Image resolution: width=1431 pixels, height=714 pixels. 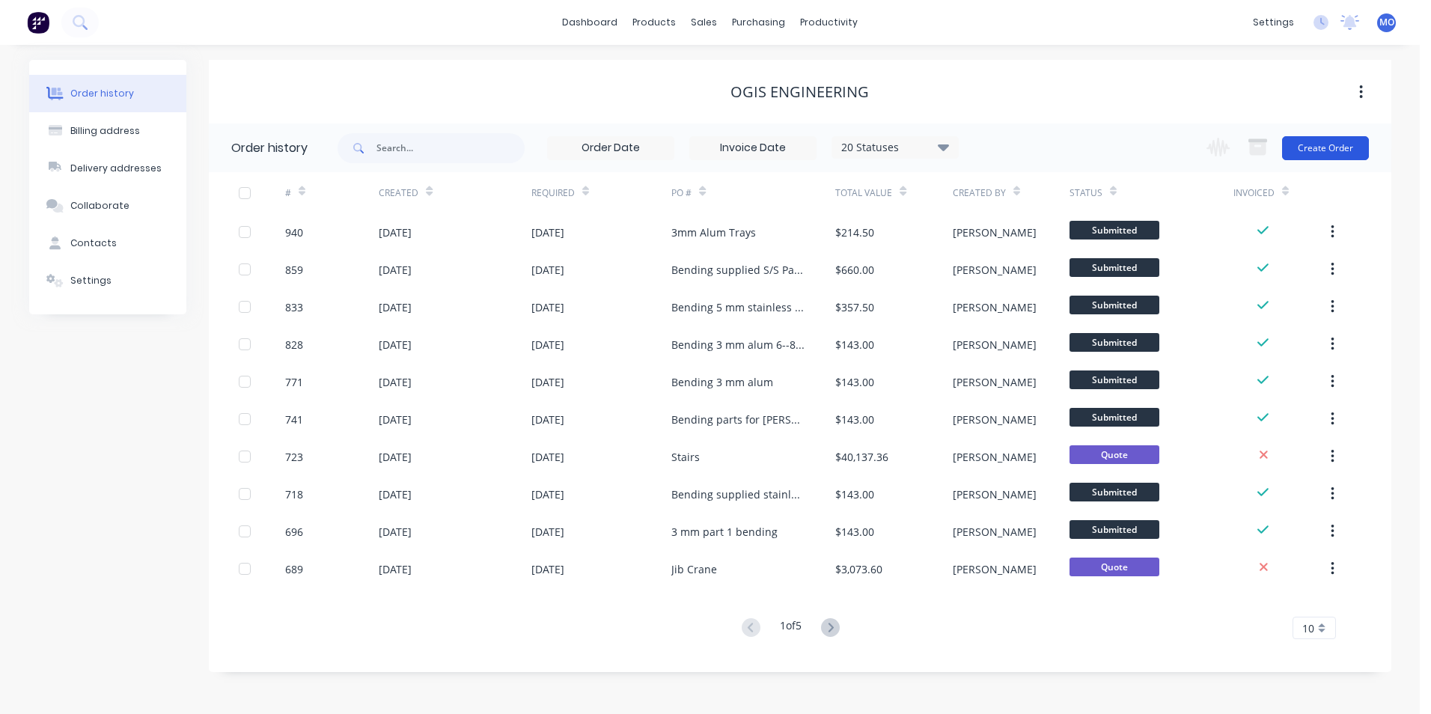 I want to click on div: Billing address, so click(x=105, y=131).